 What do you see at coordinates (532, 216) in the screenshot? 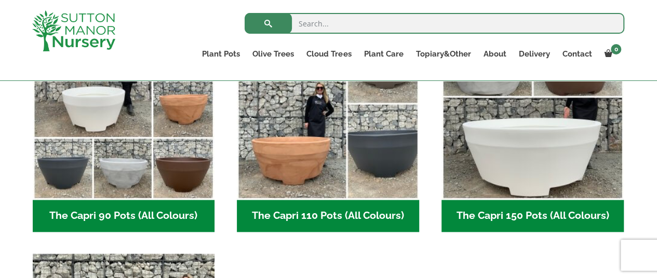
I see `h2: The Capri 150 Pots (All Colours)` at bounding box center [532, 216].